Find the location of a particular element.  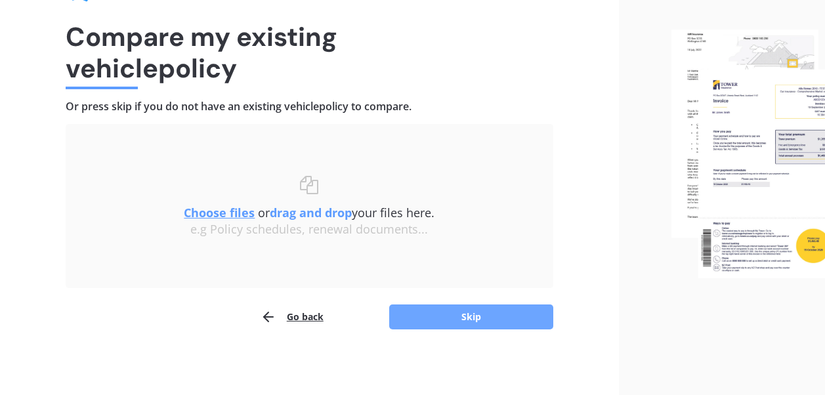

h4: Or press skip if you do not have an existing vehicle policy to compare. is located at coordinates (309, 106).